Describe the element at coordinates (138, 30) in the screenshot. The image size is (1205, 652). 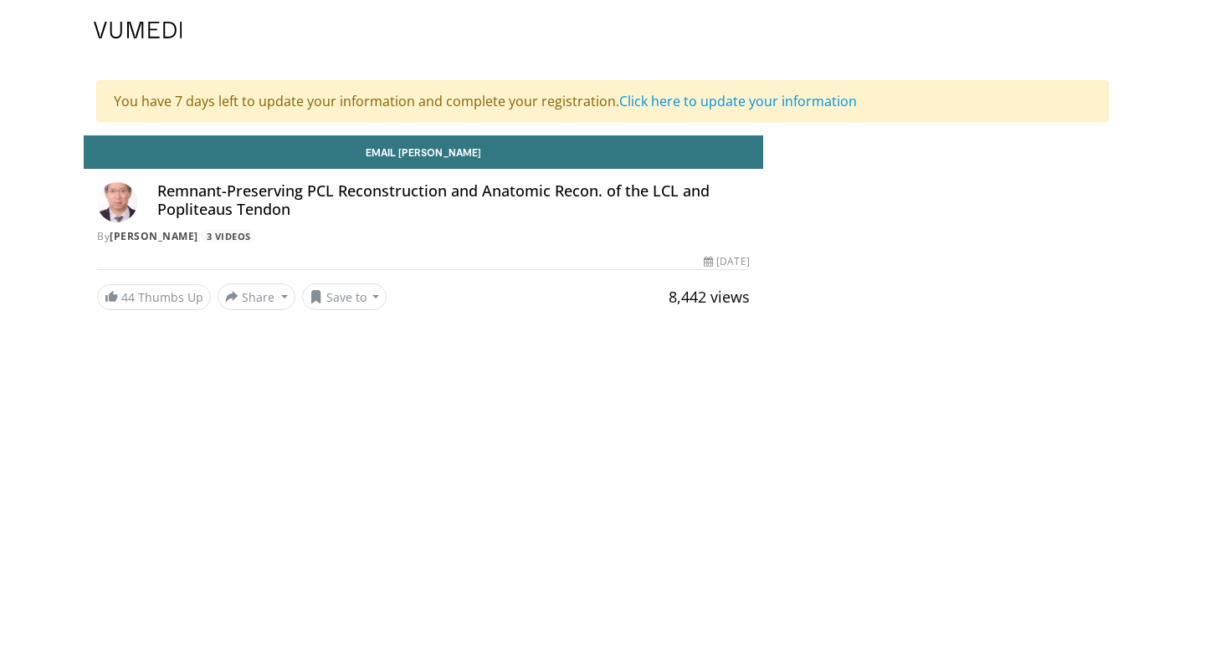
I see `img: VuMedi Logo` at that location.